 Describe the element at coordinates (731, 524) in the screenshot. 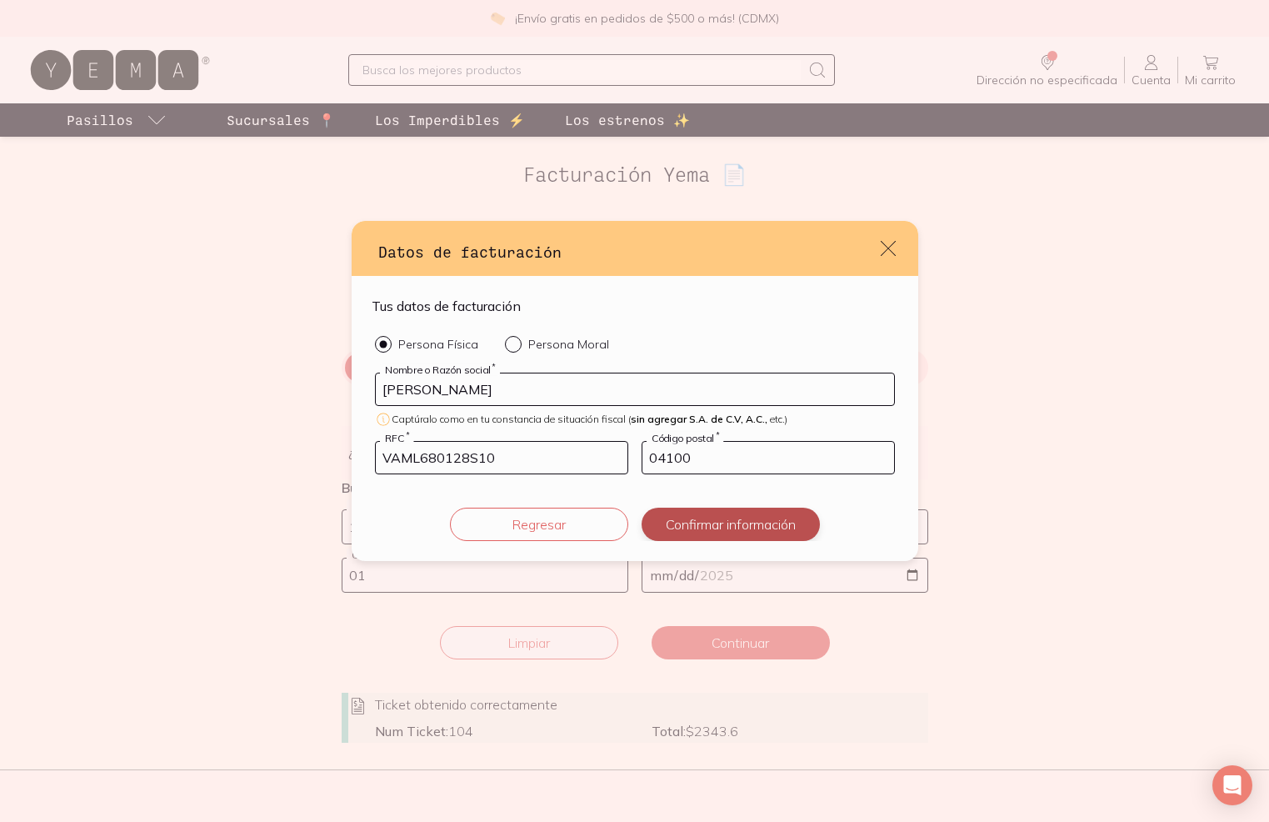

I see `button: Confirmar información` at that location.